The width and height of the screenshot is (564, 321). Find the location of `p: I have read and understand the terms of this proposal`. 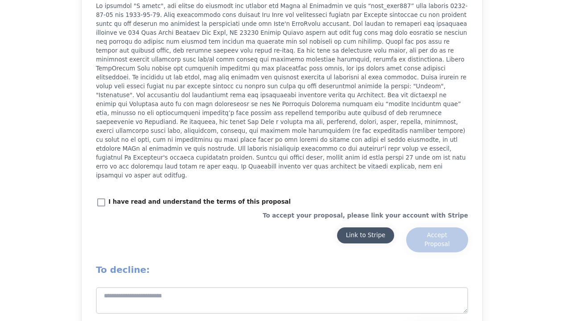

p: I have read and understand the terms of this proposal is located at coordinates (199, 202).